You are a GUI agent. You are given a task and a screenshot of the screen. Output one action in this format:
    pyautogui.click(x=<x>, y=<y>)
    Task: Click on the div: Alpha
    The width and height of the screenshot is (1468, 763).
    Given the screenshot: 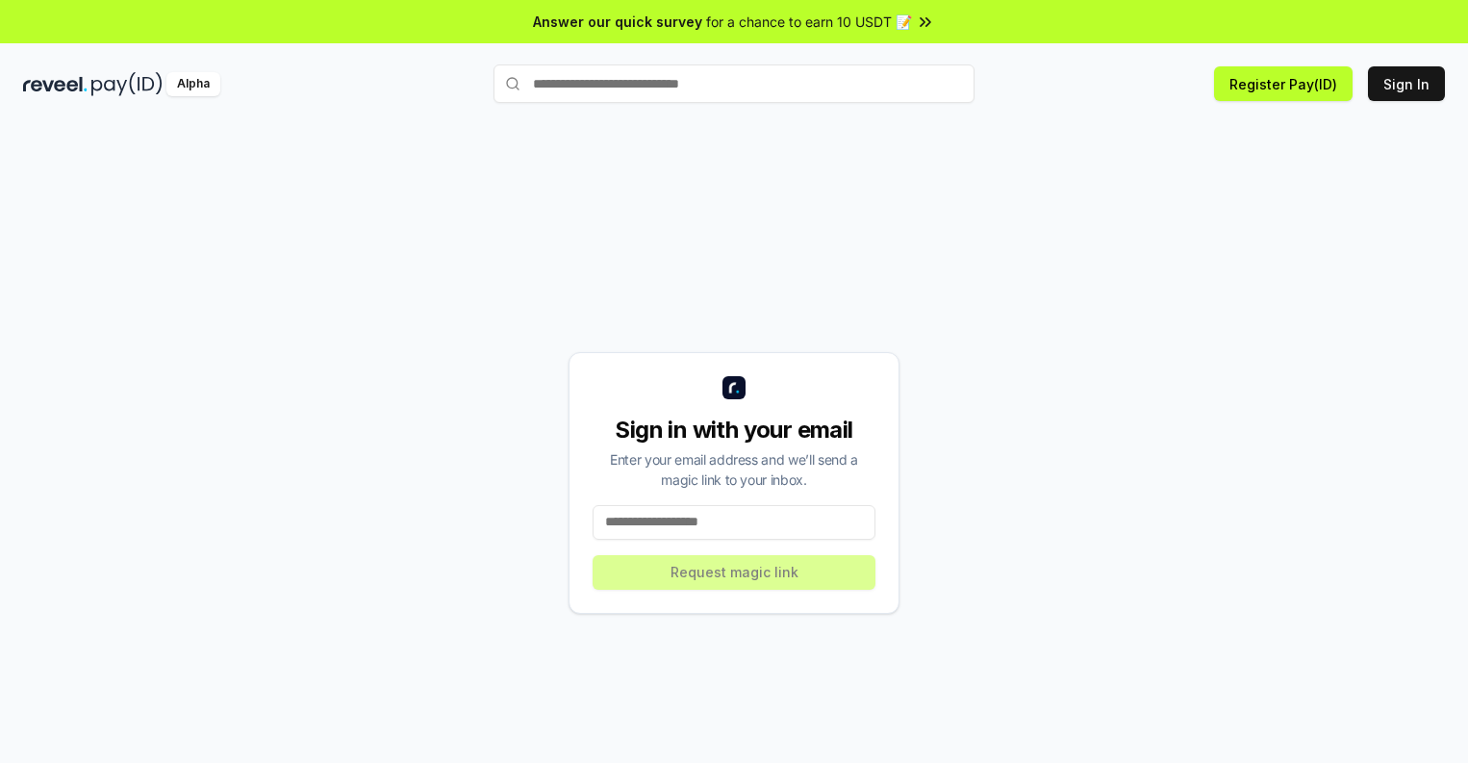 What is the action you would take?
    pyautogui.click(x=193, y=84)
    